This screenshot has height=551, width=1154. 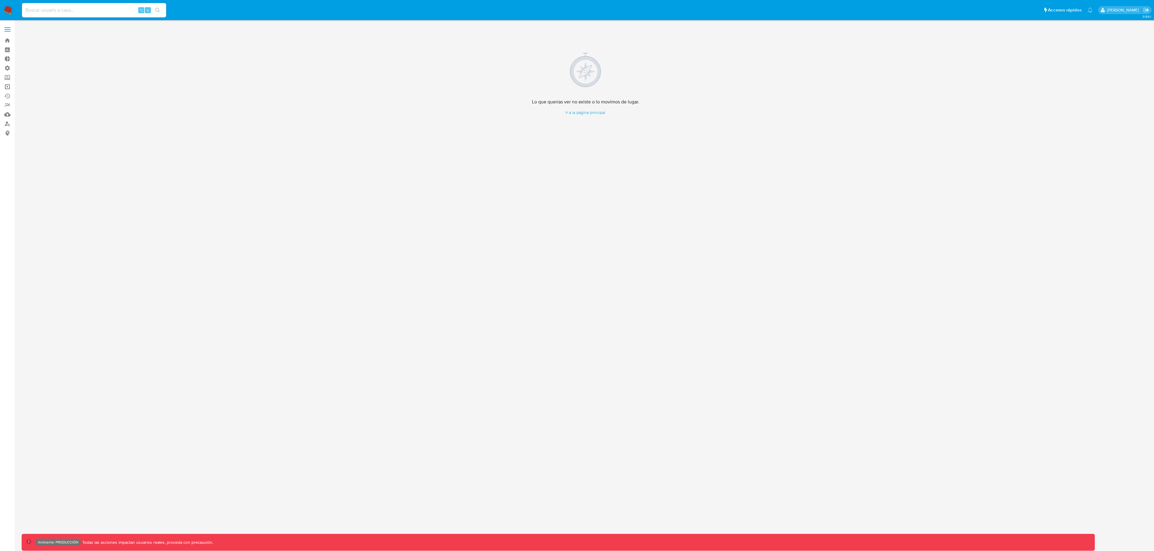 I want to click on span: s, so click(x=148, y=10).